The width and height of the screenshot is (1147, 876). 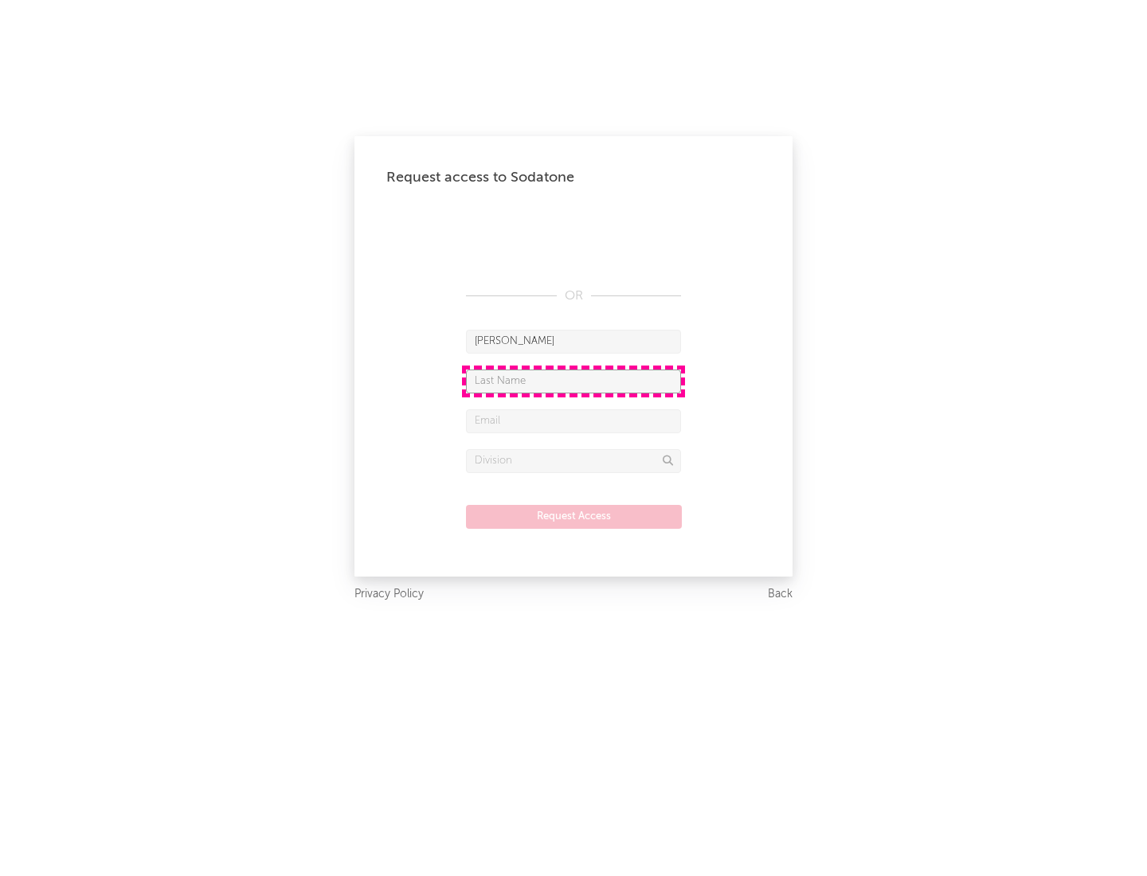 What do you see at coordinates (574, 382) in the screenshot?
I see `input: Last Name` at bounding box center [574, 382].